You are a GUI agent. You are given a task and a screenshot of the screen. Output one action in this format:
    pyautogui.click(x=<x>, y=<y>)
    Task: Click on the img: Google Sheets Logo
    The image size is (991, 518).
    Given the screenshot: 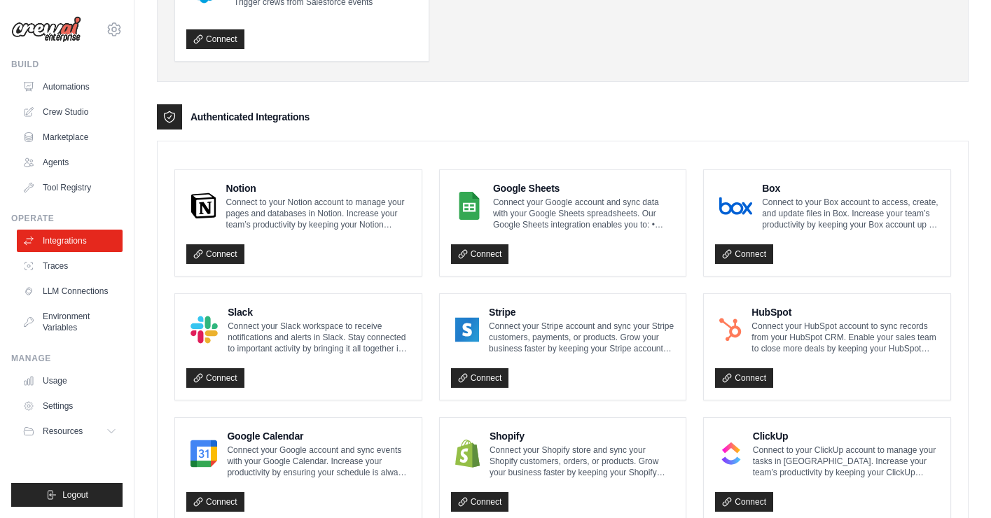 What is the action you would take?
    pyautogui.click(x=469, y=206)
    